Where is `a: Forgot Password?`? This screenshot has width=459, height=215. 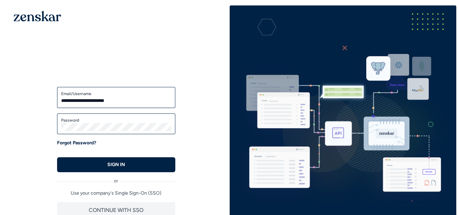
a: Forgot Password? is located at coordinates (77, 143).